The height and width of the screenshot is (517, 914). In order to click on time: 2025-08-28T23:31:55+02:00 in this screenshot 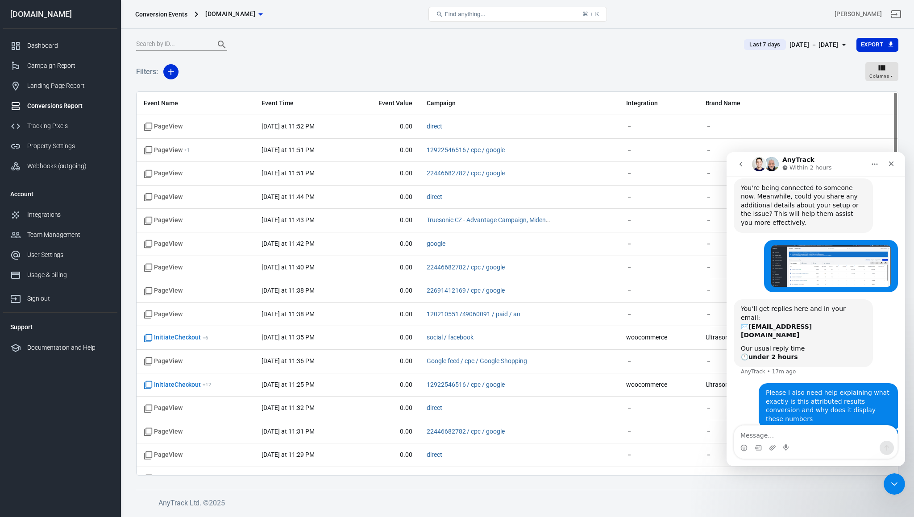, I will do `click(288, 431)`.